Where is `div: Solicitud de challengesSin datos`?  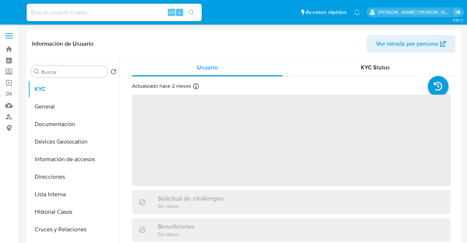 div: Solicitud de challengesSin datos is located at coordinates (291, 201).